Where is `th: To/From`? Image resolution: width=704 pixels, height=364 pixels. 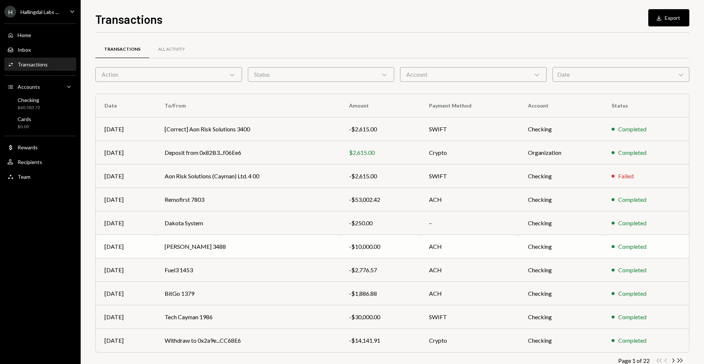
th: To/From is located at coordinates (248, 106).